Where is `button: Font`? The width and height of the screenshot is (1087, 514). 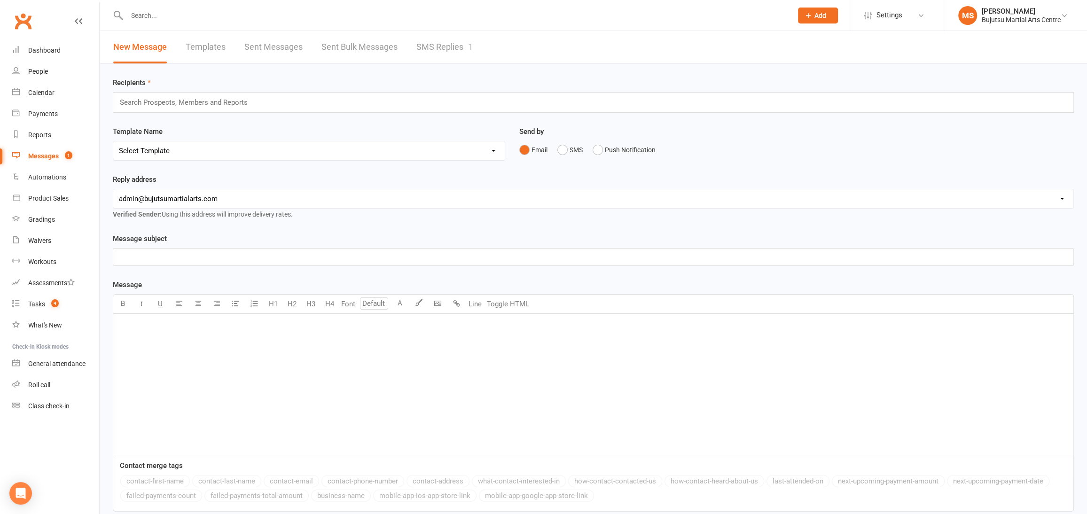
button: Font is located at coordinates (348, 304).